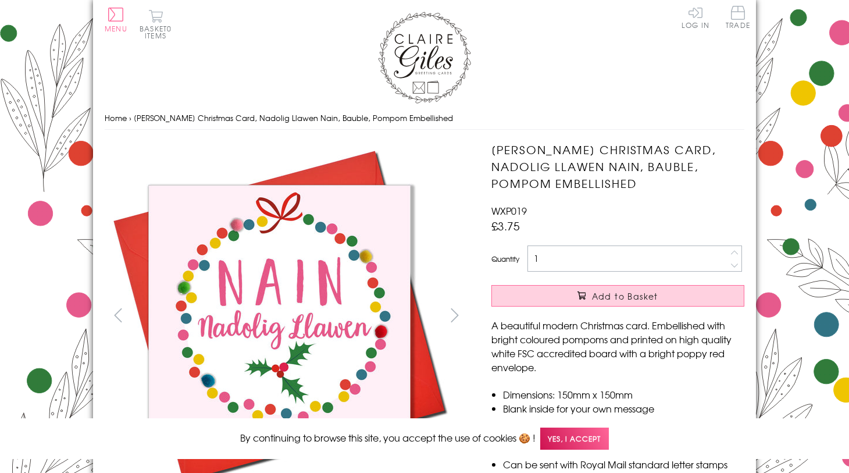 The width and height of the screenshot is (849, 473). I want to click on span: Add to Basket, so click(625, 296).